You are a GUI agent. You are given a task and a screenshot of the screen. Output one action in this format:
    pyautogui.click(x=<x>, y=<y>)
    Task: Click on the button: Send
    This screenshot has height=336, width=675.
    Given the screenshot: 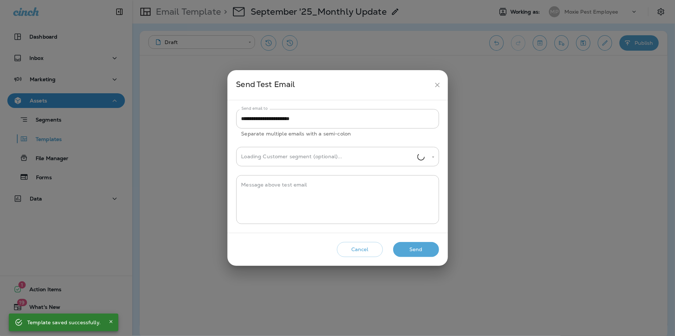 What is the action you would take?
    pyautogui.click(x=416, y=250)
    